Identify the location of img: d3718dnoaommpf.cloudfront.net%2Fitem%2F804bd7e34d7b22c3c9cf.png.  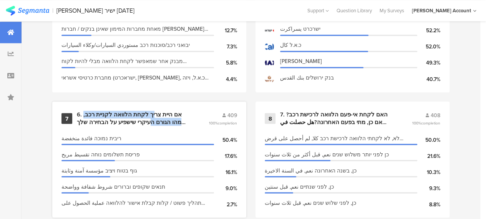
(269, 47).